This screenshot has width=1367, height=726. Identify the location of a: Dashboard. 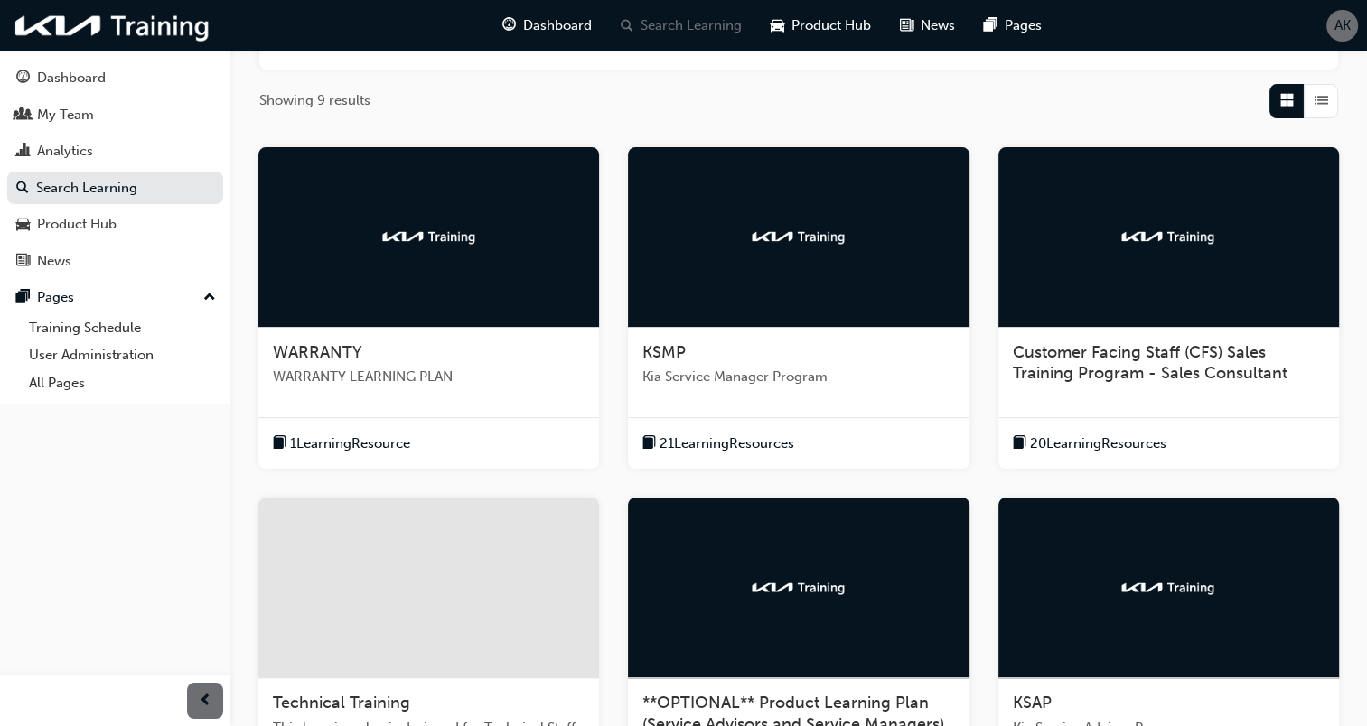
(115, 78).